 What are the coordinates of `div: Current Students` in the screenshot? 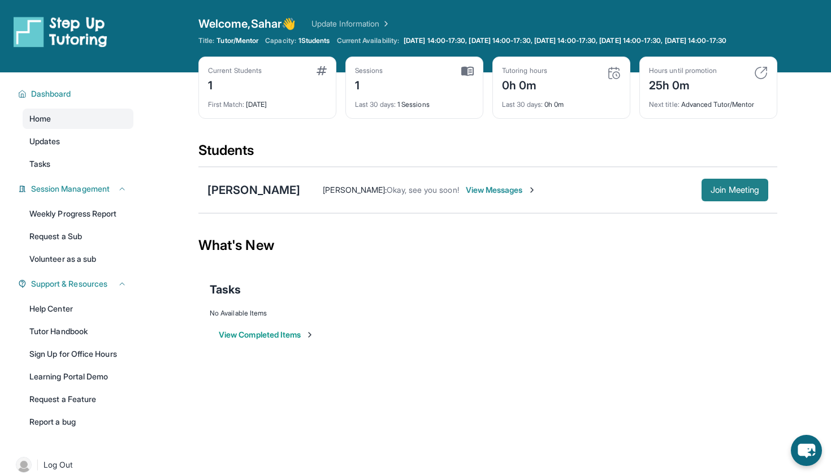 It's located at (235, 71).